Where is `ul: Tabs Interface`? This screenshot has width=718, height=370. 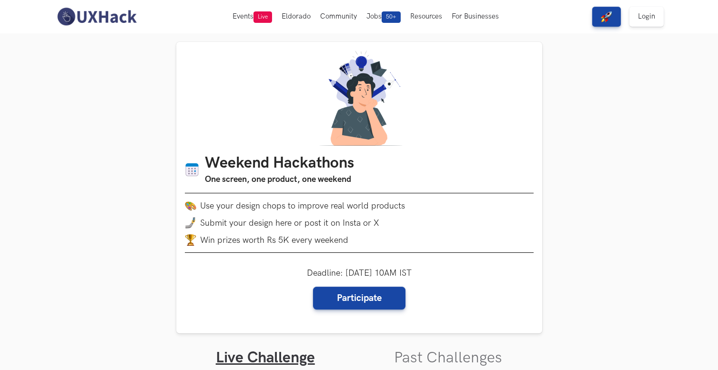
ul: Tabs Interface is located at coordinates (359, 350).